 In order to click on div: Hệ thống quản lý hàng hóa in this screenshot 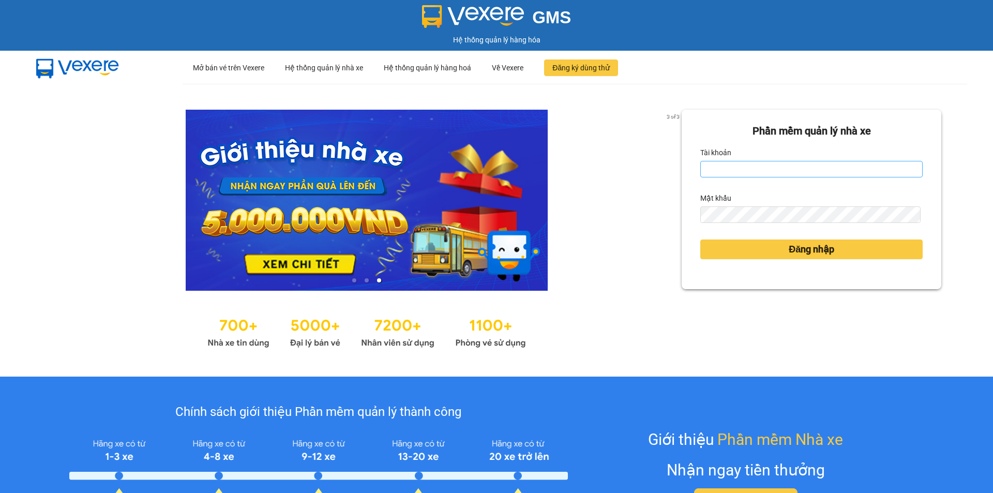, I will do `click(496, 40)`.